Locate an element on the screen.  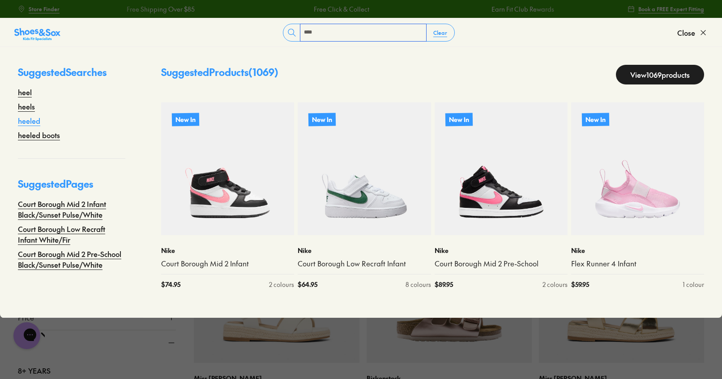
a: heel is located at coordinates (25, 92).